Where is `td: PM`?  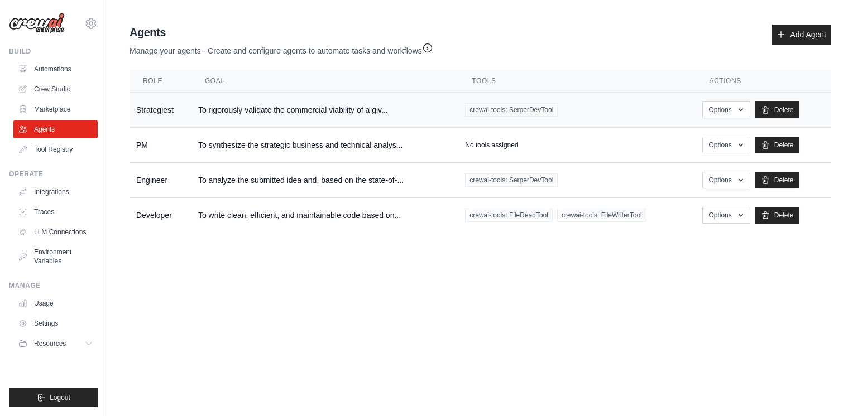
td: PM is located at coordinates (160, 145).